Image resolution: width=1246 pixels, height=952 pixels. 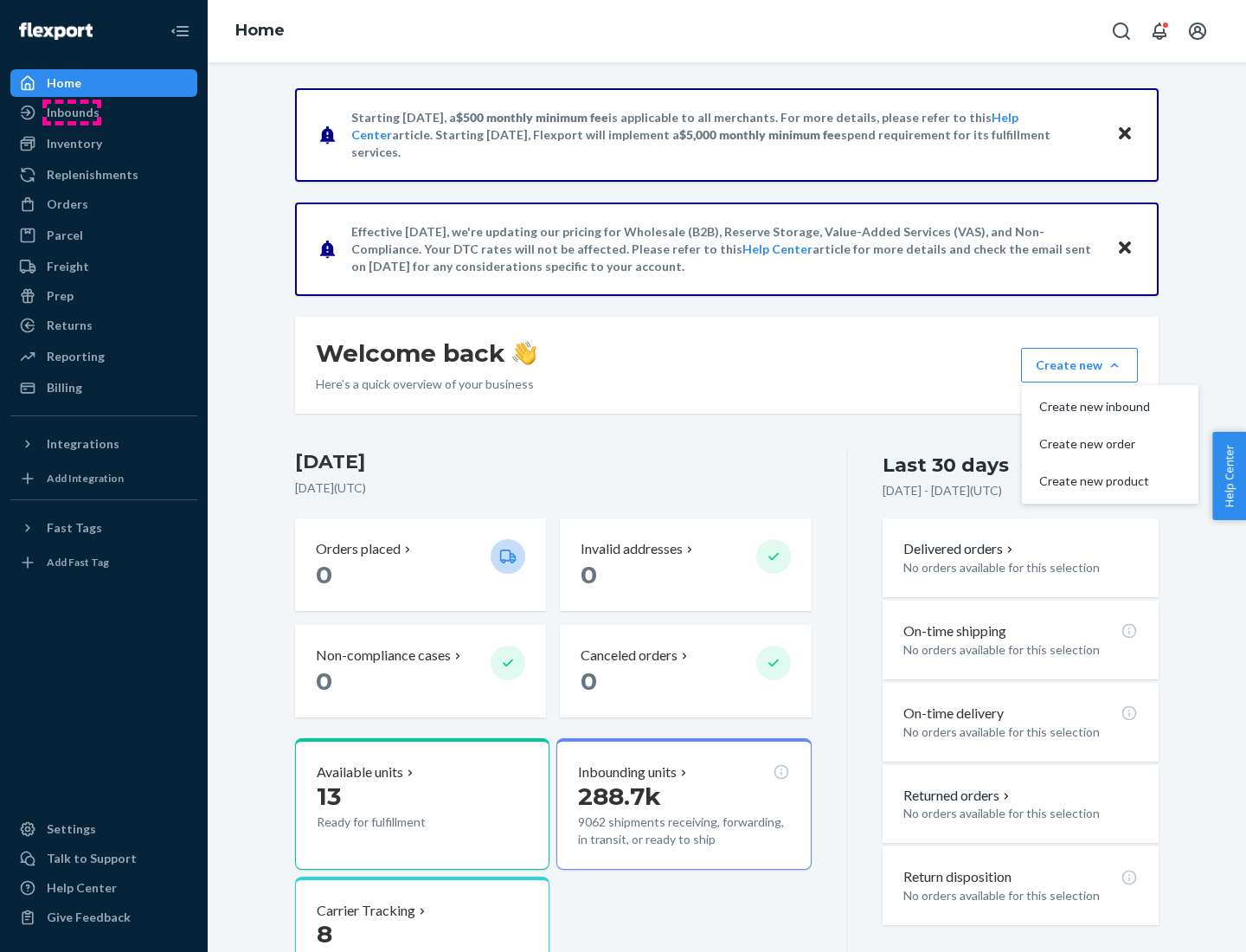 I want to click on button: Give Feedback, so click(x=104, y=917).